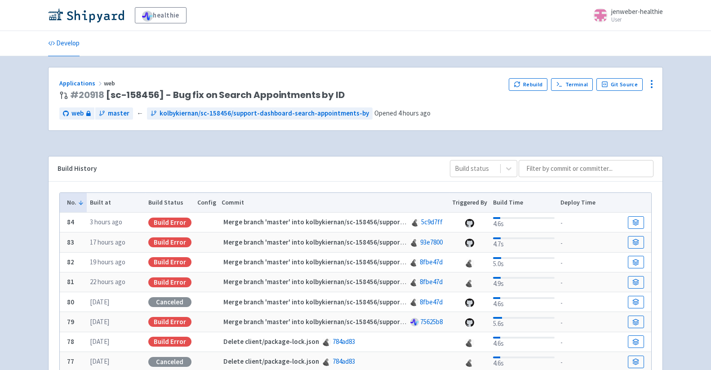 This screenshot has width=711, height=370. Describe the element at coordinates (591, 203) in the screenshot. I see `th: Deploy Time` at that location.